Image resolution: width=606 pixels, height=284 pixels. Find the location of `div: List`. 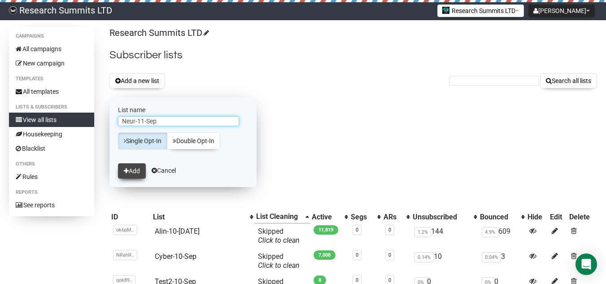

div: List is located at coordinates (199, 217).